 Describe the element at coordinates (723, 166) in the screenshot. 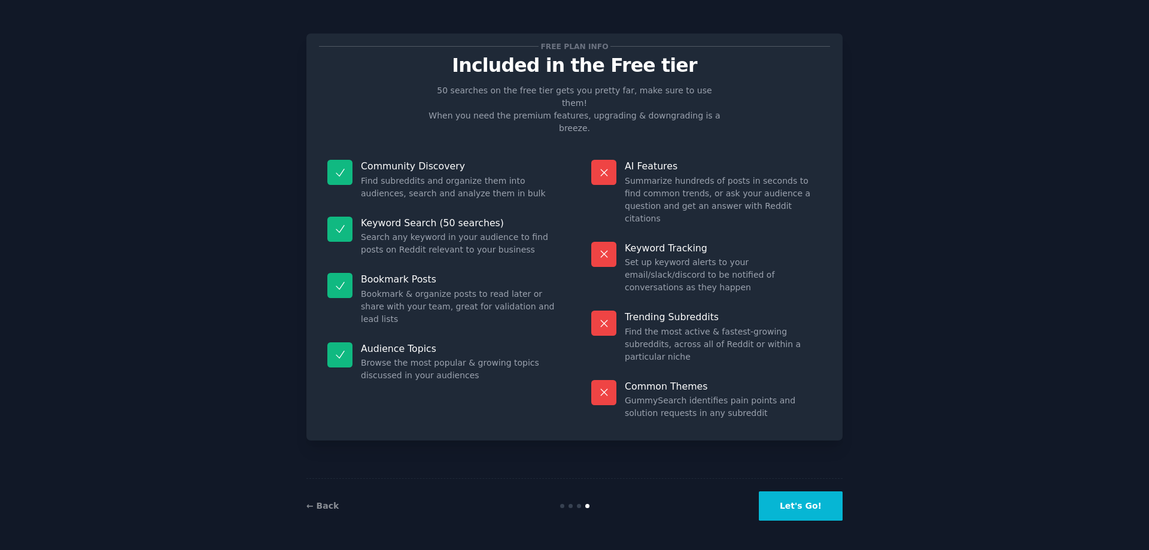

I see `p: AI Features` at that location.